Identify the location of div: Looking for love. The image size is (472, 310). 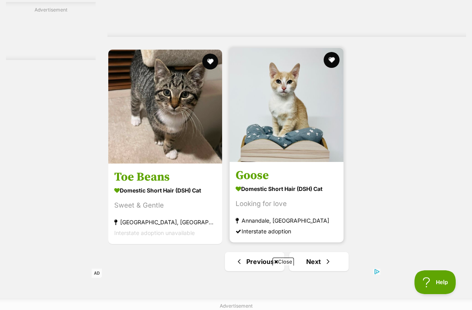
(287, 204).